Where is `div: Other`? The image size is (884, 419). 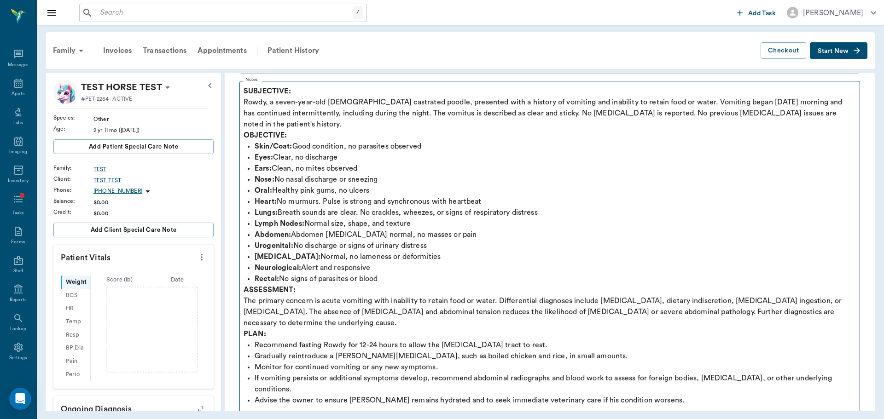 div: Other is located at coordinates (153, 119).